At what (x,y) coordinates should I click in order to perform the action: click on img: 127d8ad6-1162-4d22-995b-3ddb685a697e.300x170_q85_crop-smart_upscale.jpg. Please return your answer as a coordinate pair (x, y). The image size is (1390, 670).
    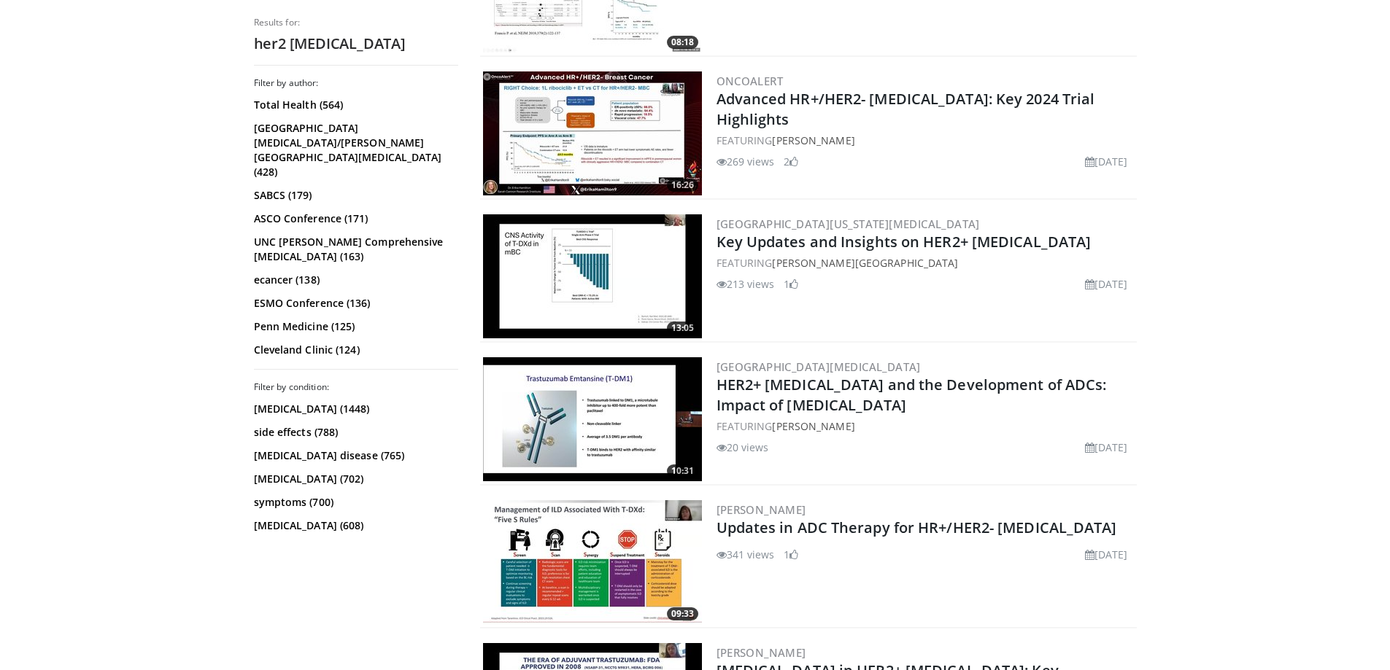
    Looking at the image, I should click on (592, 133).